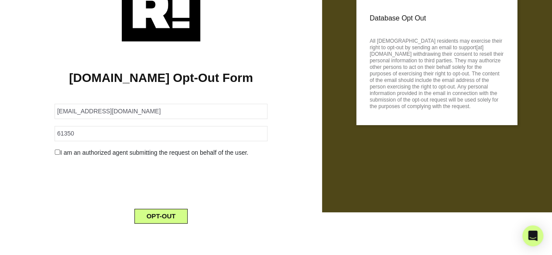 The height and width of the screenshot is (255, 552). I want to click on button: OPT-OUT, so click(161, 217).